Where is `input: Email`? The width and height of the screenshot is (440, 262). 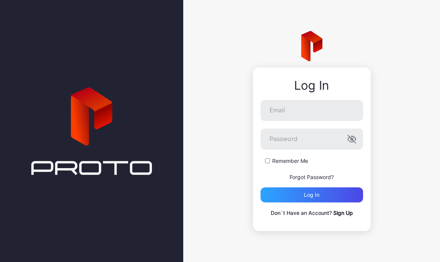
input: Email is located at coordinates (312, 111).